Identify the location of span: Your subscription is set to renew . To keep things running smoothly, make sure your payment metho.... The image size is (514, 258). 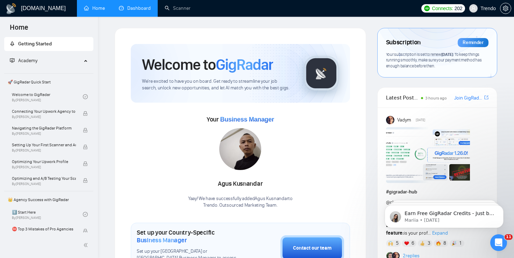
(434, 60).